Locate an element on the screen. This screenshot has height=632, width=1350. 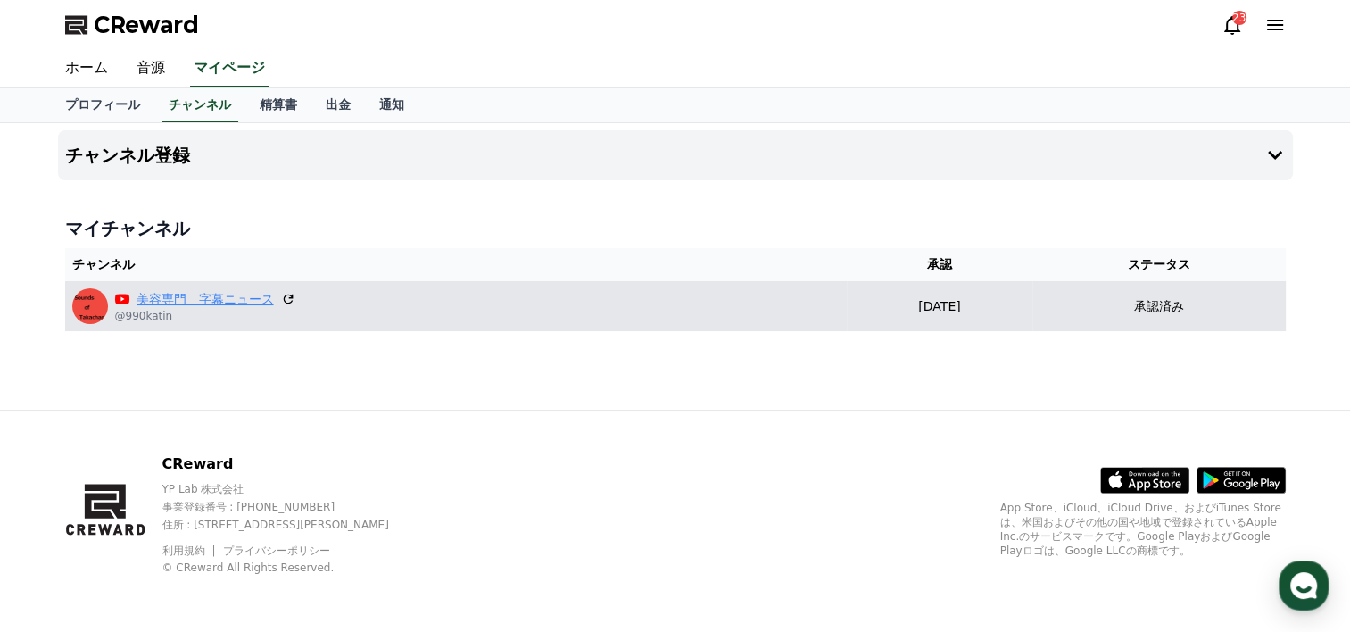
h4: マイチャンネル is located at coordinates (676, 228).